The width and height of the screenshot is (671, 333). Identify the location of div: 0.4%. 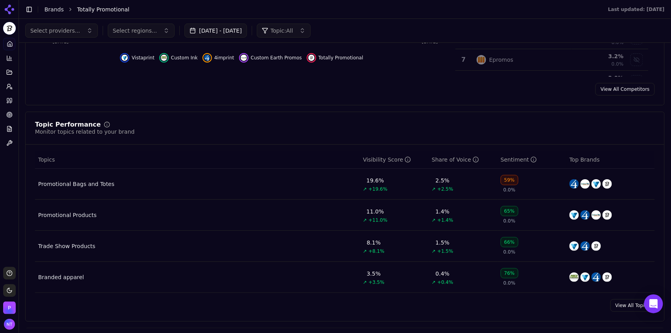
(443, 274).